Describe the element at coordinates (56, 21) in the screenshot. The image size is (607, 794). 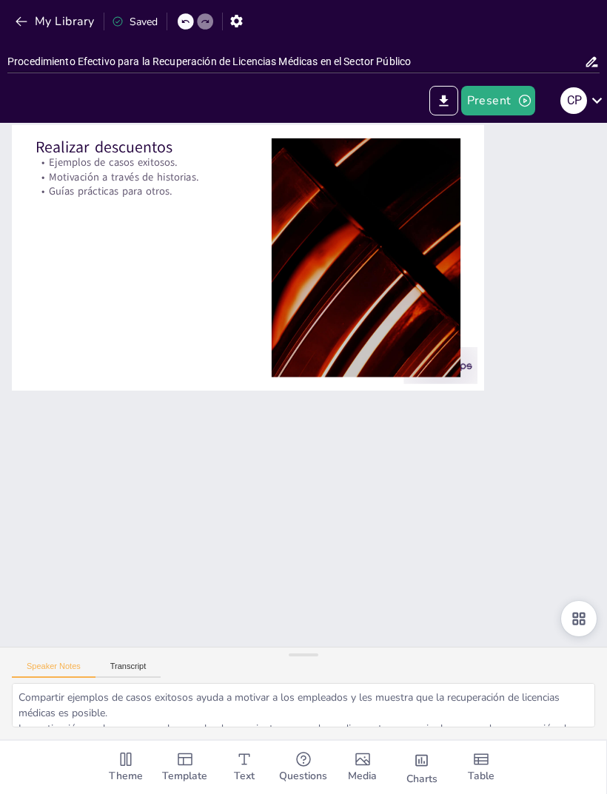
I see `button: My Library` at that location.